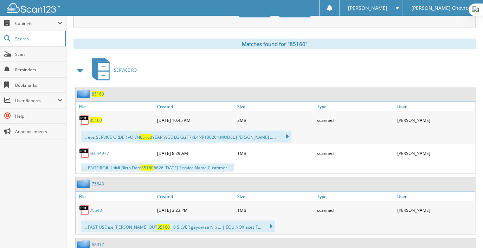 The width and height of the screenshot is (483, 248). What do you see at coordinates (39, 116) in the screenshot?
I see `span: Help` at bounding box center [39, 116].